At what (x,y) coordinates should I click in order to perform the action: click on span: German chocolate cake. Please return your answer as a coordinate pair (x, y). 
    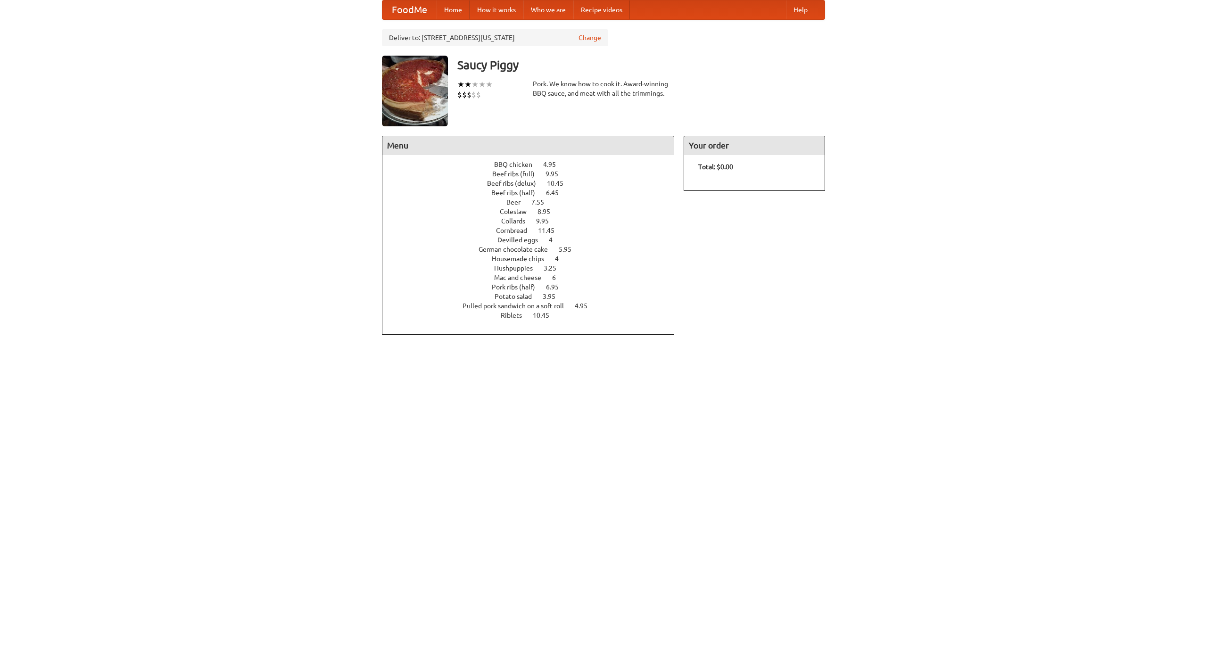
    Looking at the image, I should click on (518, 249).